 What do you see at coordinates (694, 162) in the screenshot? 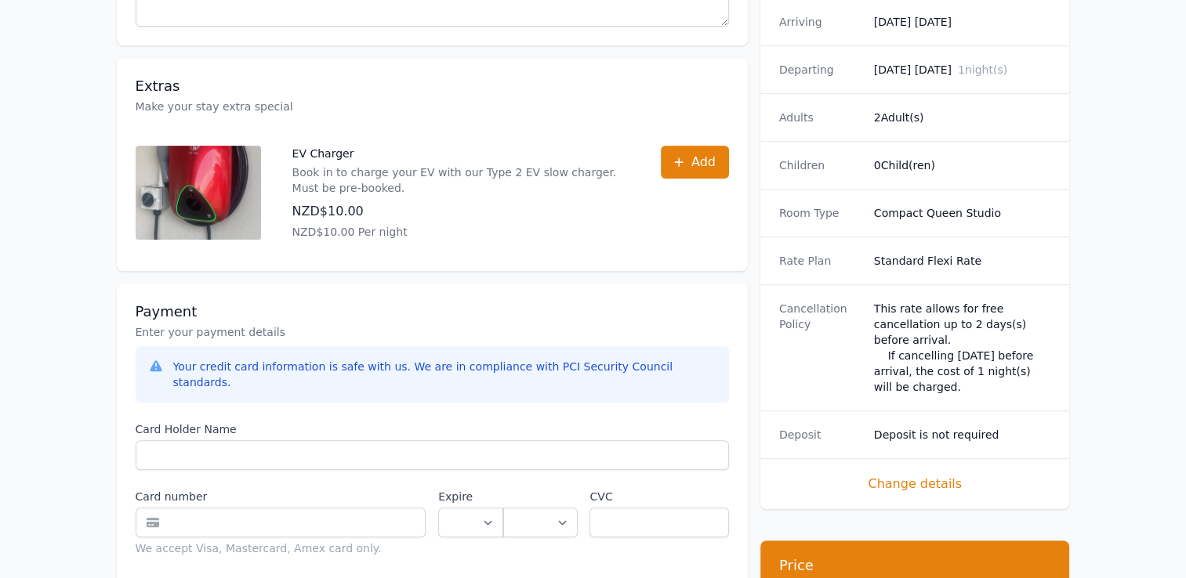
I see `button: Add` at bounding box center [694, 162].